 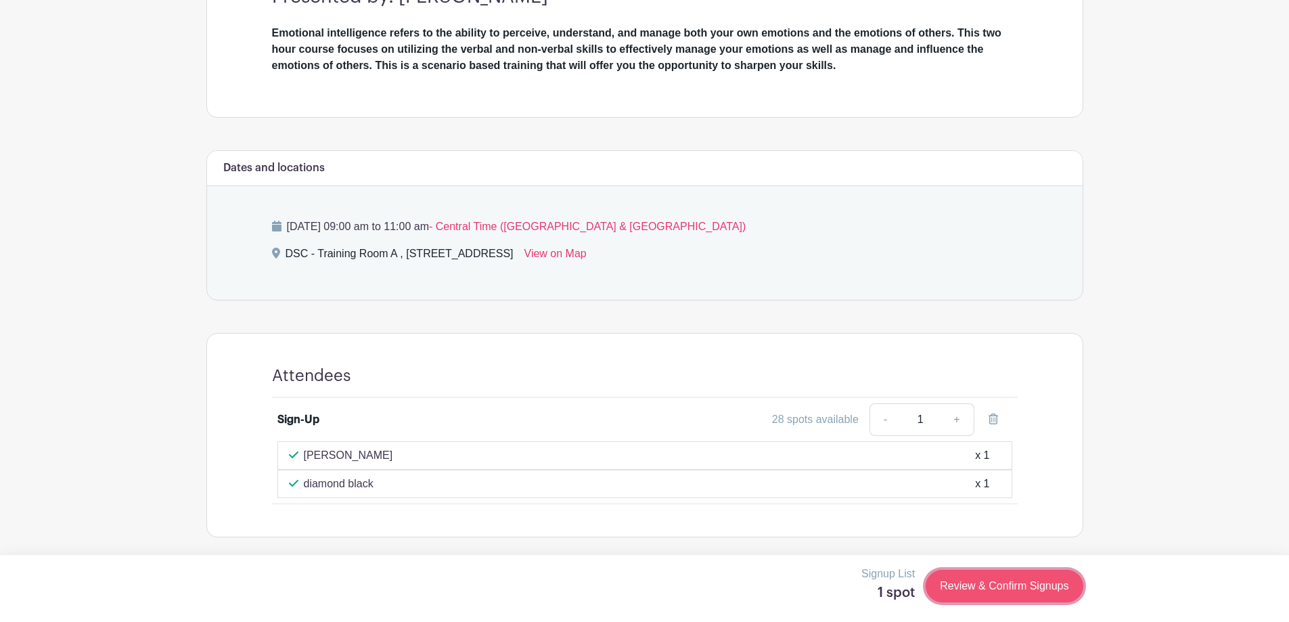 I want to click on h5: 1 spot, so click(x=888, y=593).